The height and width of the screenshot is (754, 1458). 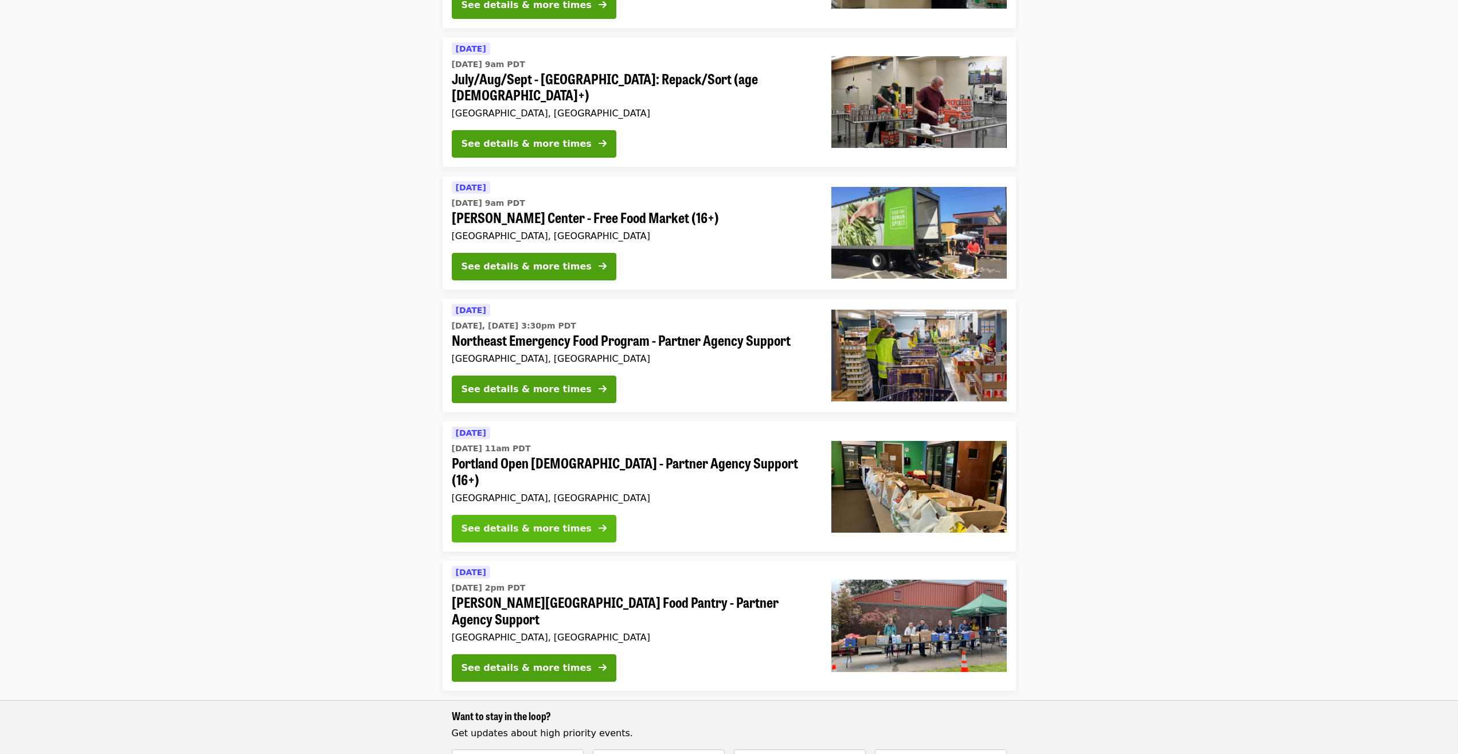 What do you see at coordinates (919, 487) in the screenshot?
I see `img: Portland Open Bible - Partner Agency Support (16+) organized by Oregon Food Bank` at bounding box center [919, 487].